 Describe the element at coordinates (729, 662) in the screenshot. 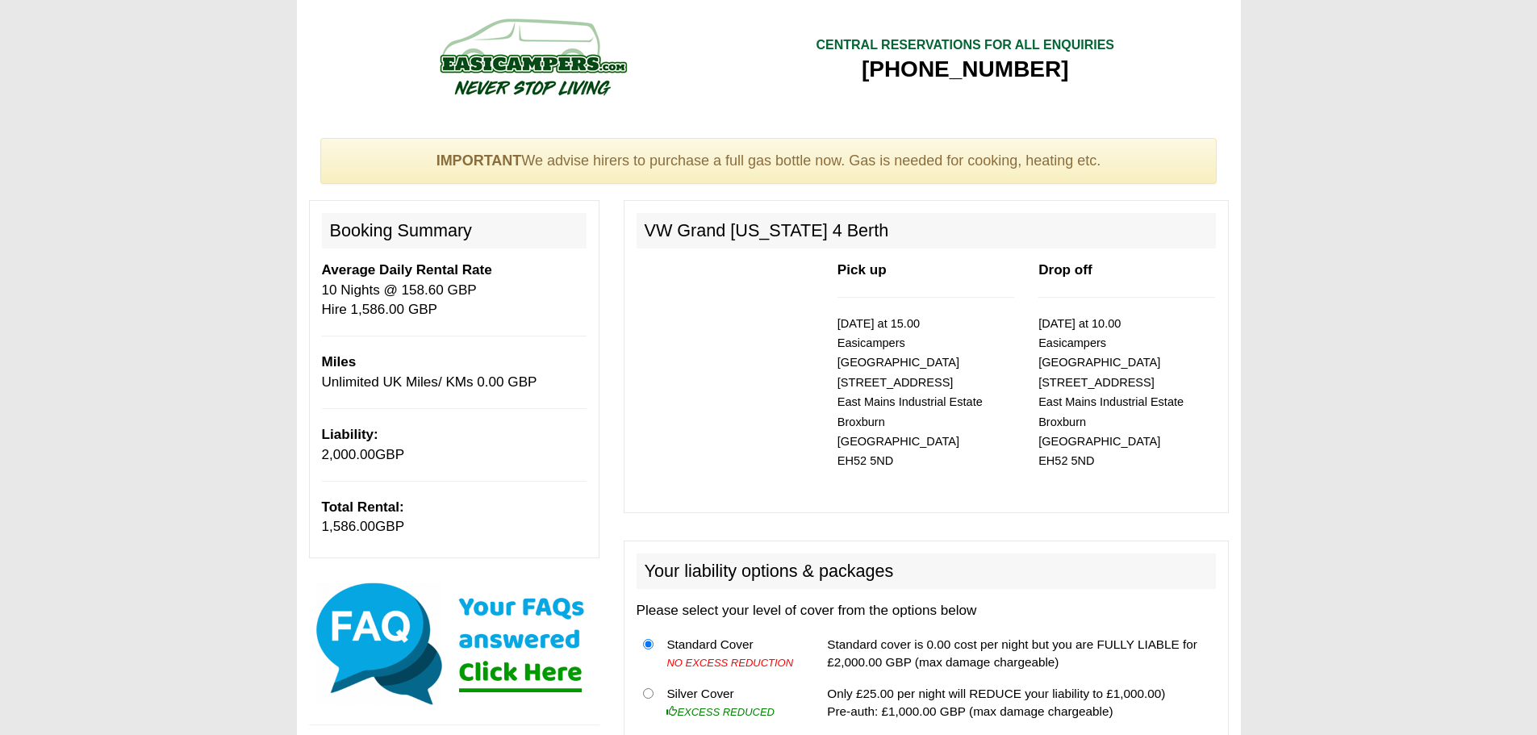

I see `i: NO EXCESS REDUCTION` at that location.